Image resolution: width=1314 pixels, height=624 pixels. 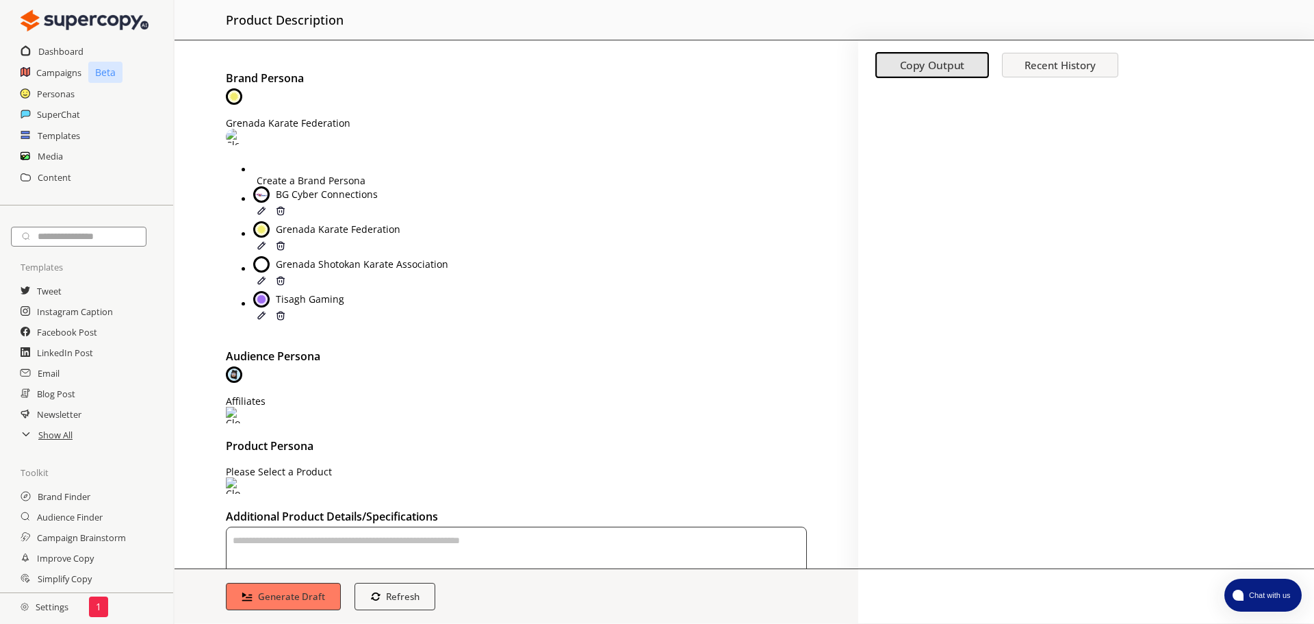 What do you see at coordinates (59, 73) in the screenshot?
I see `h2: Campaigns` at bounding box center [59, 73].